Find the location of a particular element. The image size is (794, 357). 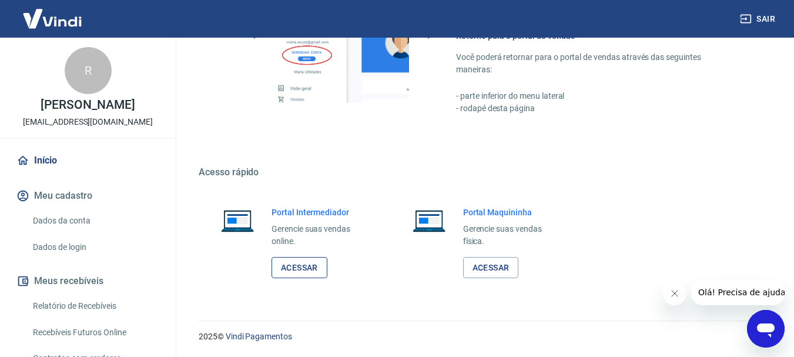

a: Relatório de Recebíveis is located at coordinates (95, 306).